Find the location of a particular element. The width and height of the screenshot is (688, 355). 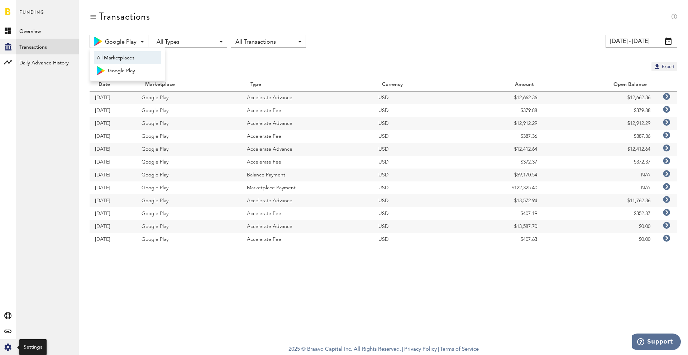

span: All Transactions is located at coordinates (265, 42).